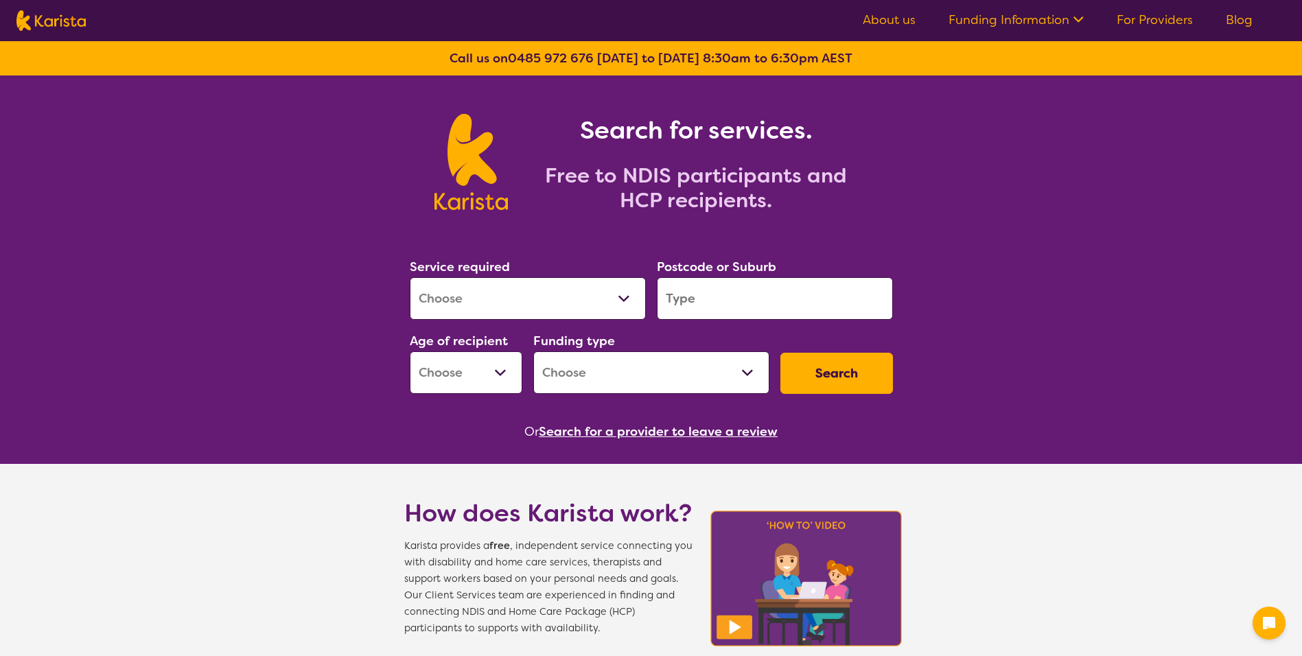 The width and height of the screenshot is (1302, 656). Describe the element at coordinates (775, 298) in the screenshot. I see `input: Type` at that location.